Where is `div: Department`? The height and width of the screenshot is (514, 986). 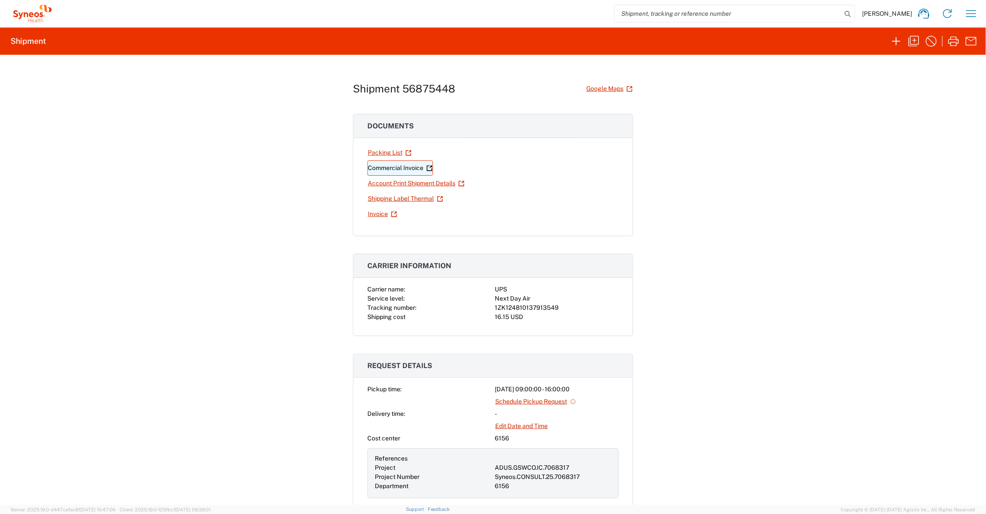 div: Department is located at coordinates (433, 486).